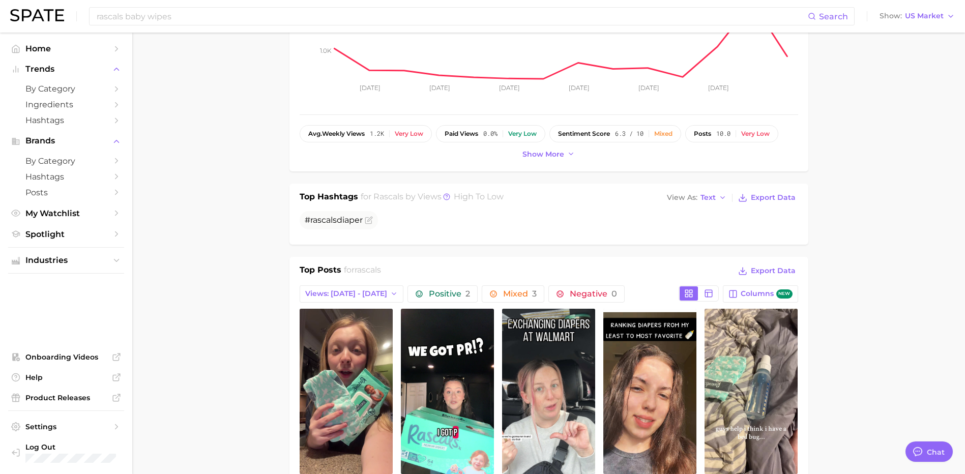 This screenshot has width=965, height=474. Describe the element at coordinates (549, 154) in the screenshot. I see `button: Show more` at that location.